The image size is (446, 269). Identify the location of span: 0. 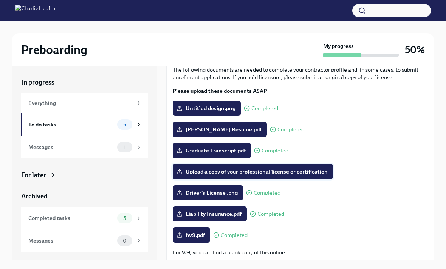
(125, 241).